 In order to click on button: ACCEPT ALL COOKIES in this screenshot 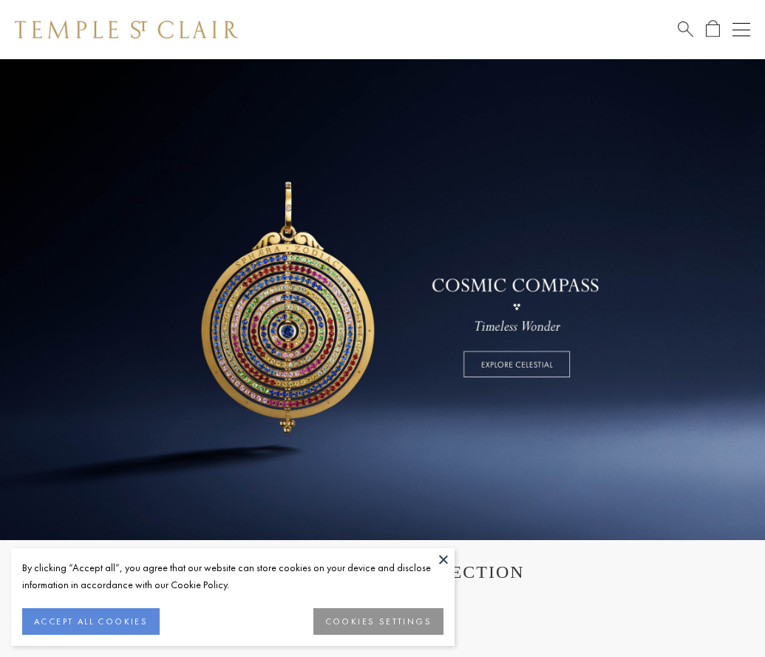, I will do `click(91, 621)`.